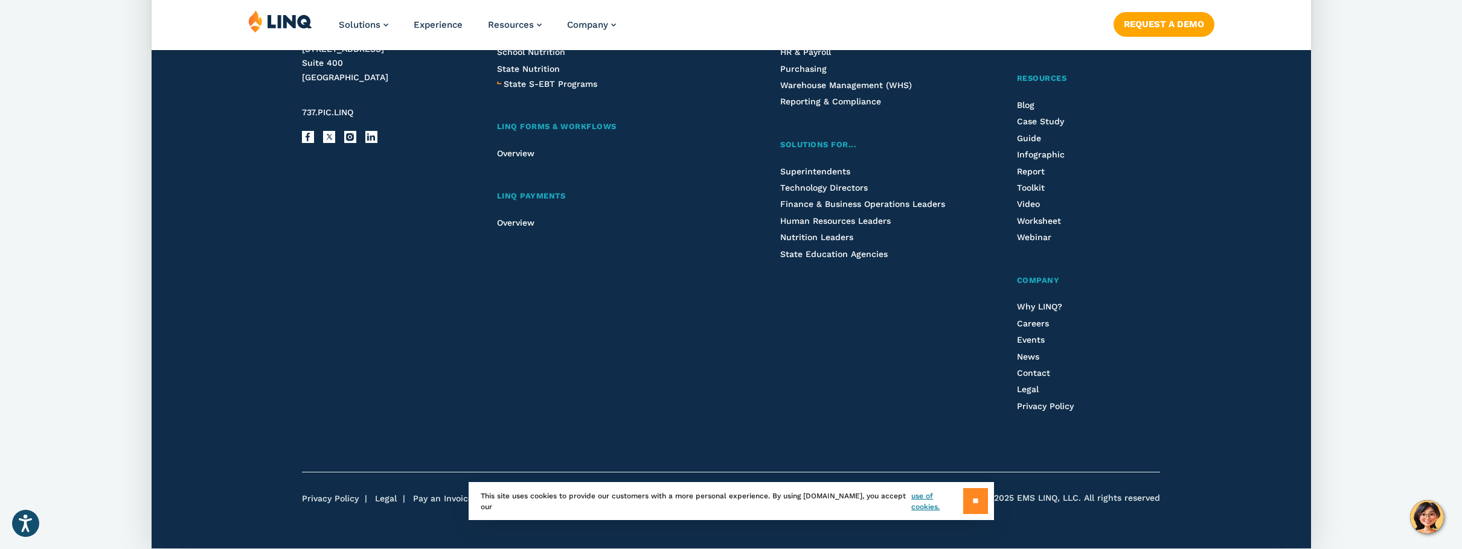 This screenshot has height=549, width=1462. Describe the element at coordinates (862, 204) in the screenshot. I see `a: Finance & Business Operations Leaders` at that location.